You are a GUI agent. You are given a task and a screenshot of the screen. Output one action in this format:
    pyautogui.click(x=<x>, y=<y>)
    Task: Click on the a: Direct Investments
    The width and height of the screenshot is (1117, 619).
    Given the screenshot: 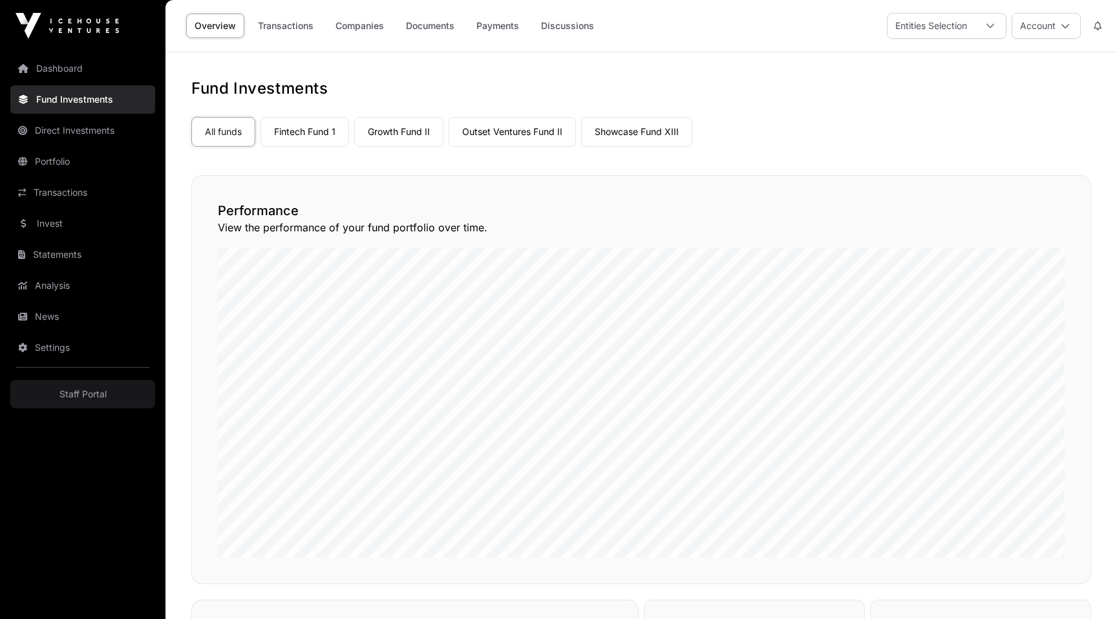 What is the action you would take?
    pyautogui.click(x=83, y=131)
    